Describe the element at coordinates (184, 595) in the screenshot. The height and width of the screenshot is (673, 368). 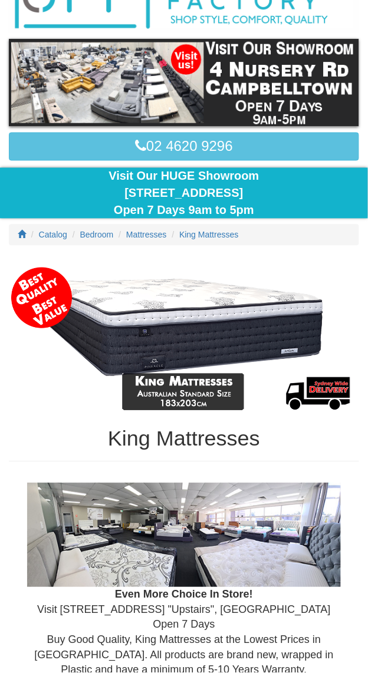
I see `b: Even More Choice In Store!` at that location.